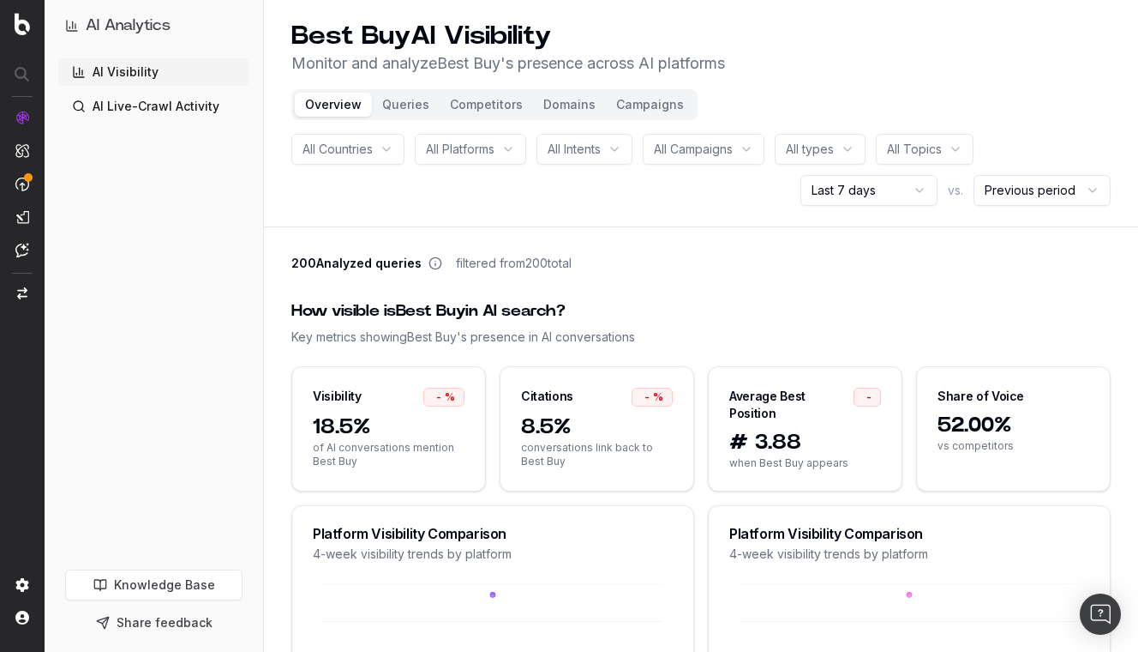  Describe the element at coordinates (956, 190) in the screenshot. I see `span: vs.` at that location.